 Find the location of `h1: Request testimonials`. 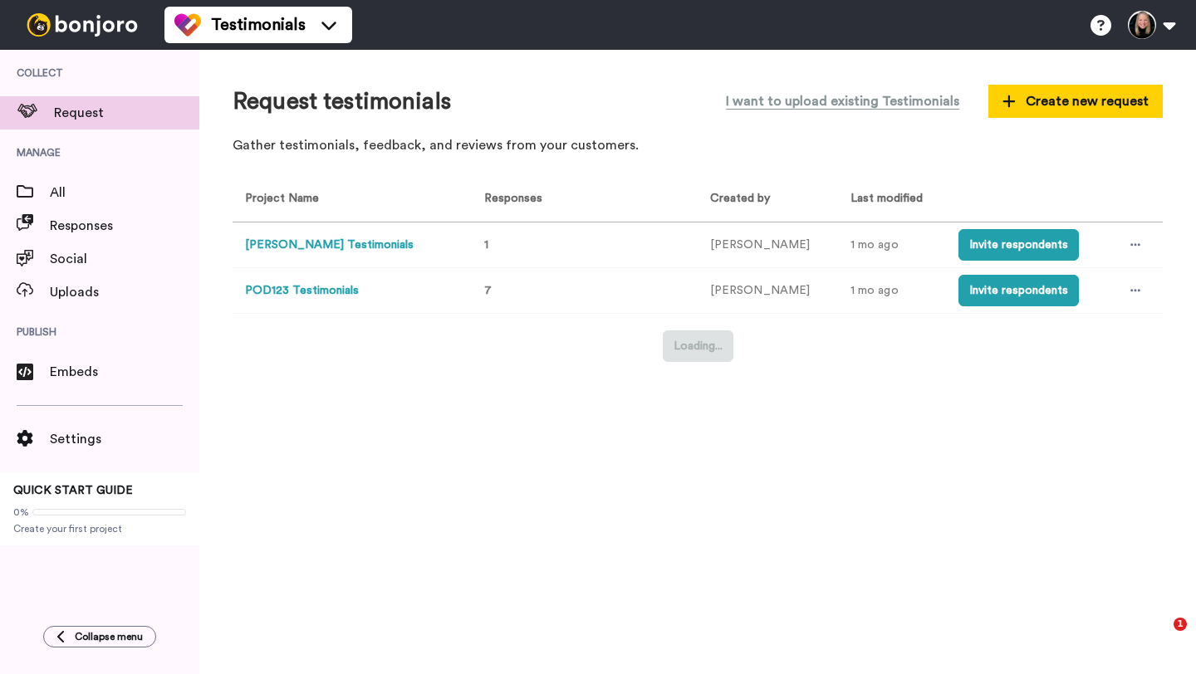

h1: Request testimonials is located at coordinates (341, 101).